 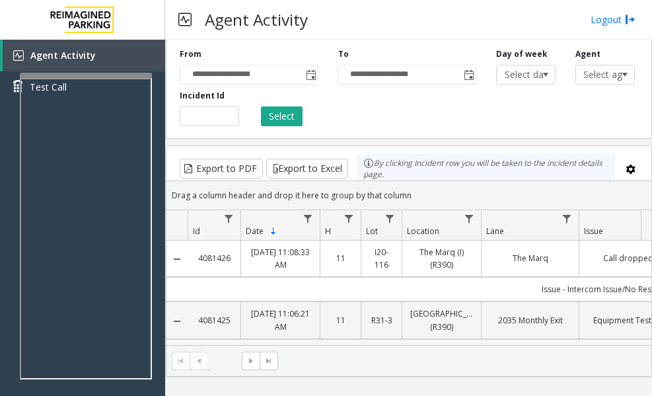 What do you see at coordinates (281, 116) in the screenshot?
I see `button: Select` at bounding box center [281, 116].